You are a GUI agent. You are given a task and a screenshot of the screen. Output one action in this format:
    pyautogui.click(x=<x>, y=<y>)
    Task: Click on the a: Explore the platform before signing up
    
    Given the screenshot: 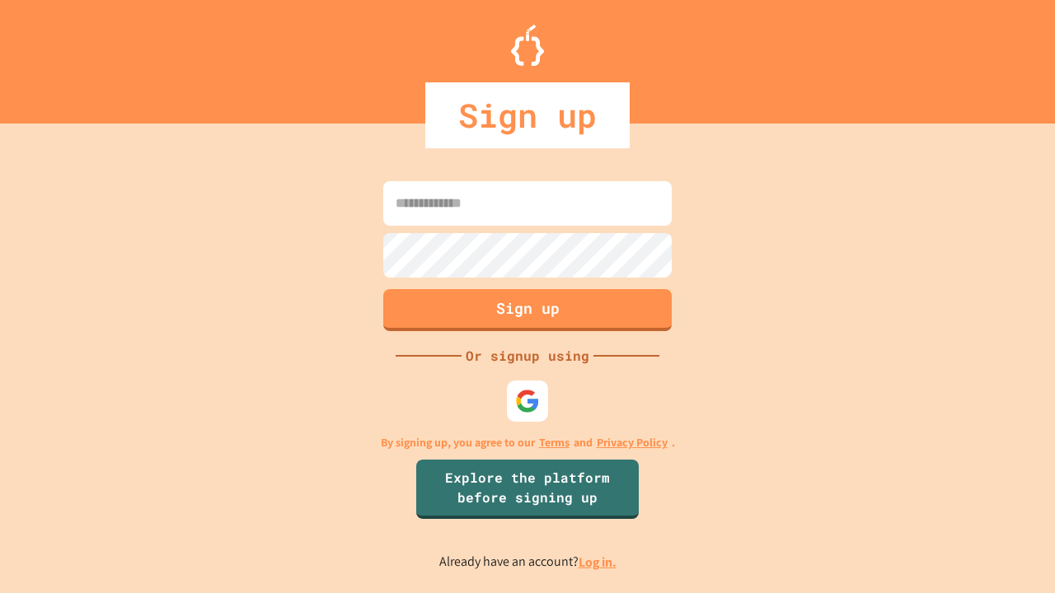 What is the action you would take?
    pyautogui.click(x=527, y=489)
    